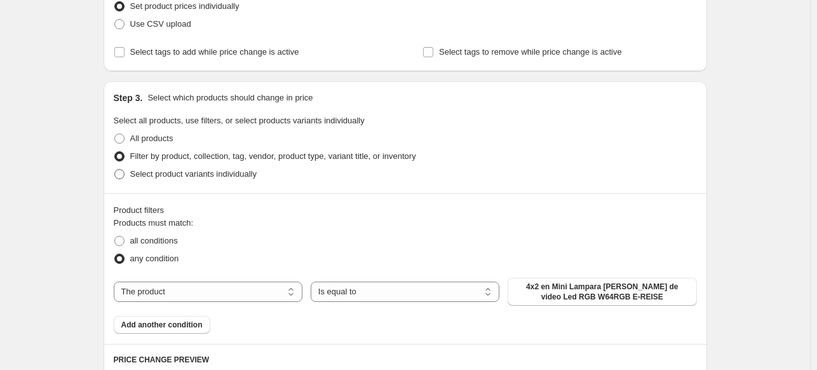 The height and width of the screenshot is (370, 817). What do you see at coordinates (530, 51) in the screenshot?
I see `span: Select tags to remove while price change is active` at bounding box center [530, 51].